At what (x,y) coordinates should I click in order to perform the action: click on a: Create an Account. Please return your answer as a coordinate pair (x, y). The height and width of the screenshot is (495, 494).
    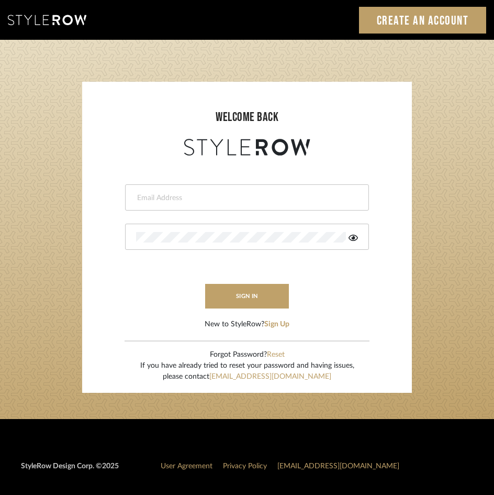
    Looking at the image, I should click on (423, 20).